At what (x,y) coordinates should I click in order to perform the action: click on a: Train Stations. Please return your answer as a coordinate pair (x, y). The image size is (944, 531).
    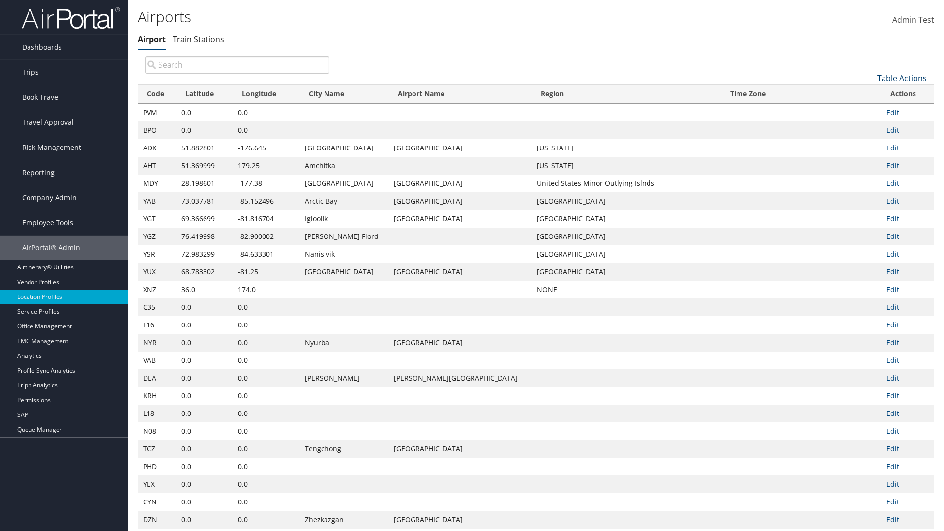
    Looking at the image, I should click on (198, 39).